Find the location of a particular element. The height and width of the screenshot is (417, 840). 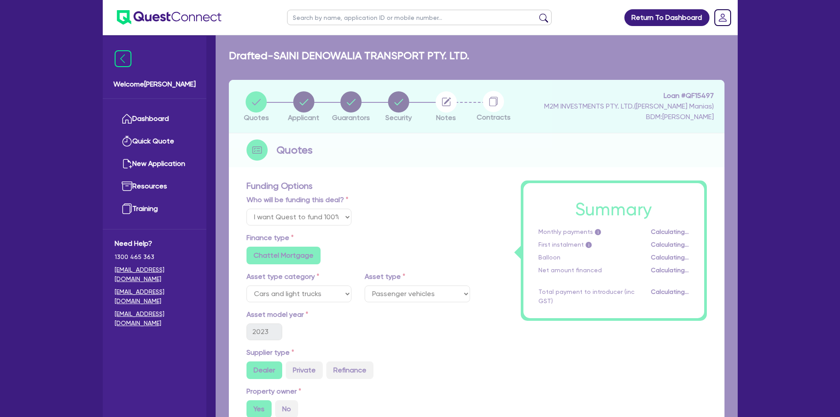

a: Quick Quote is located at coordinates (154, 141).